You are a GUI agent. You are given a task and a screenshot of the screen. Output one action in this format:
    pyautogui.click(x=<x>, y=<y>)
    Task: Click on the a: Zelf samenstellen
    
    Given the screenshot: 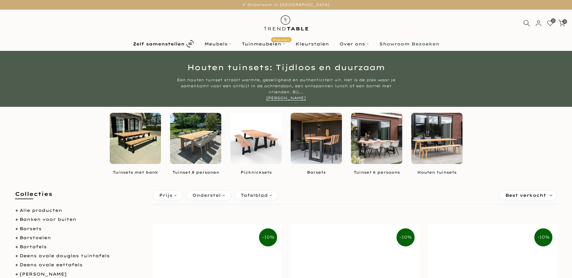 What is the action you would take?
    pyautogui.click(x=163, y=44)
    